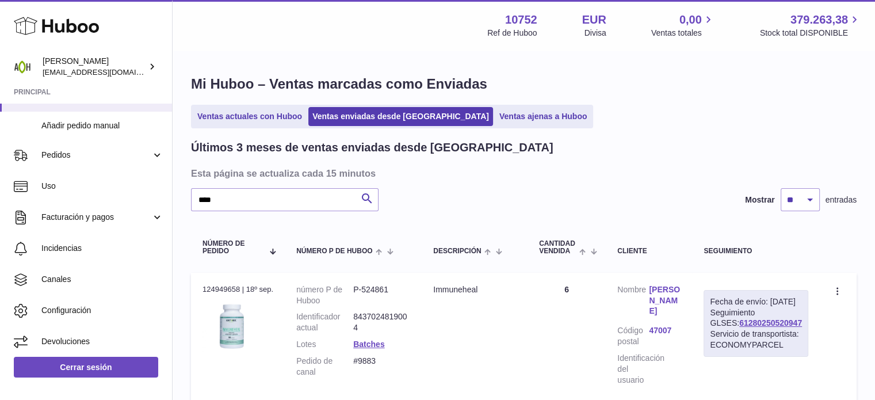 The height and width of the screenshot is (400, 875). Describe the element at coordinates (811, 25) in the screenshot. I see `a: 379.263,38 Stock total DISPONIBLE` at that location.